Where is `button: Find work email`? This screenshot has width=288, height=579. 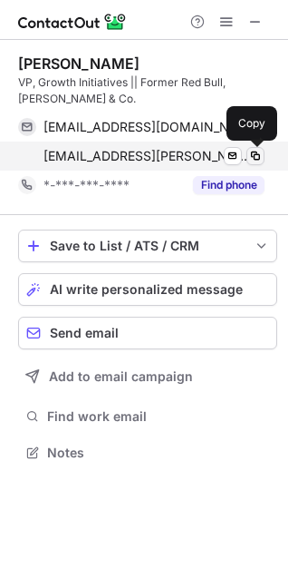
button: Find work email is located at coordinates (148, 416).